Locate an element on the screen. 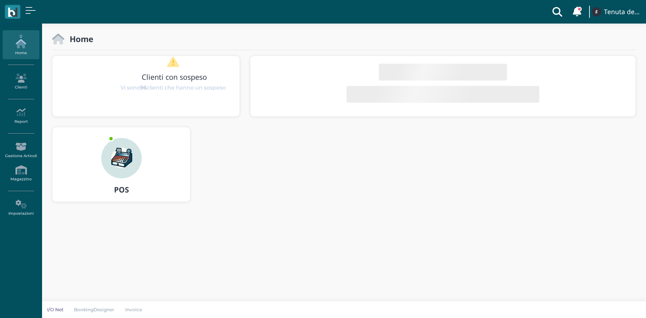  a: Report is located at coordinates (21, 116).